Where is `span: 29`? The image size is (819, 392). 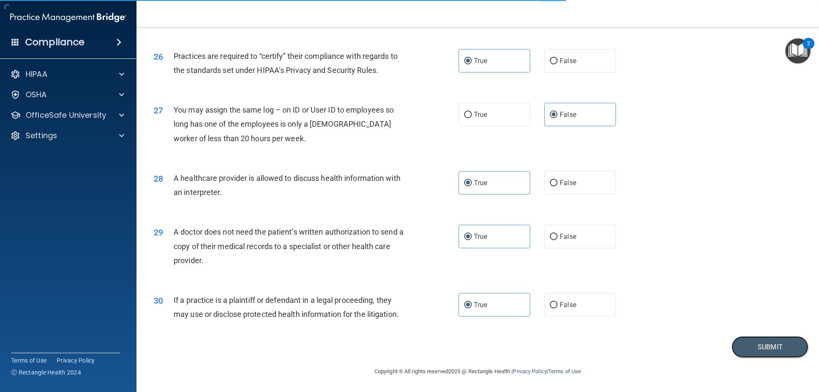 span: 29 is located at coordinates (158, 232).